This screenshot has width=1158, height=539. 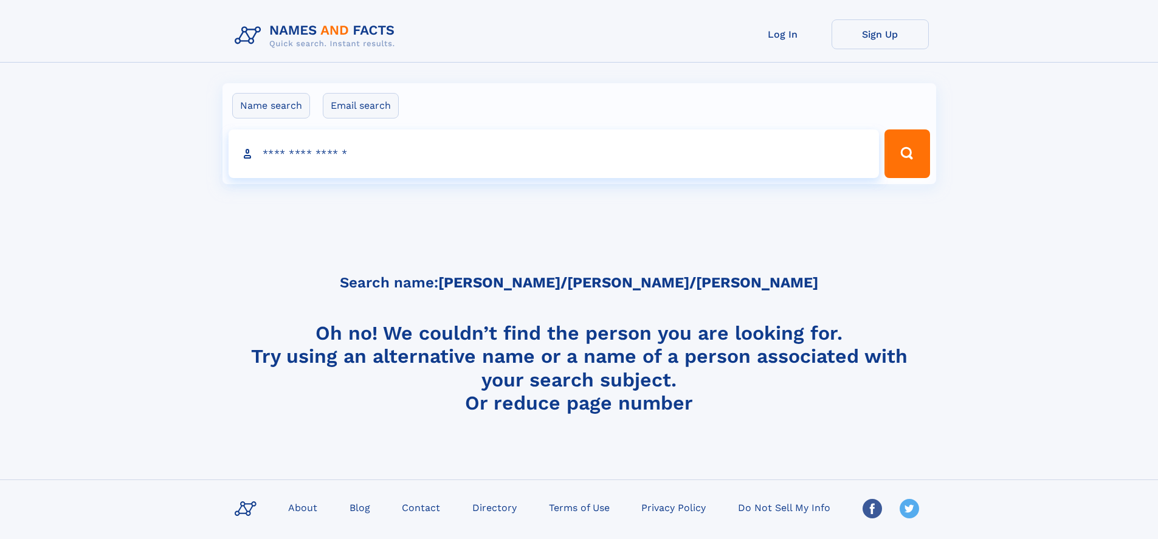 I want to click on label: Email search, so click(x=360, y=106).